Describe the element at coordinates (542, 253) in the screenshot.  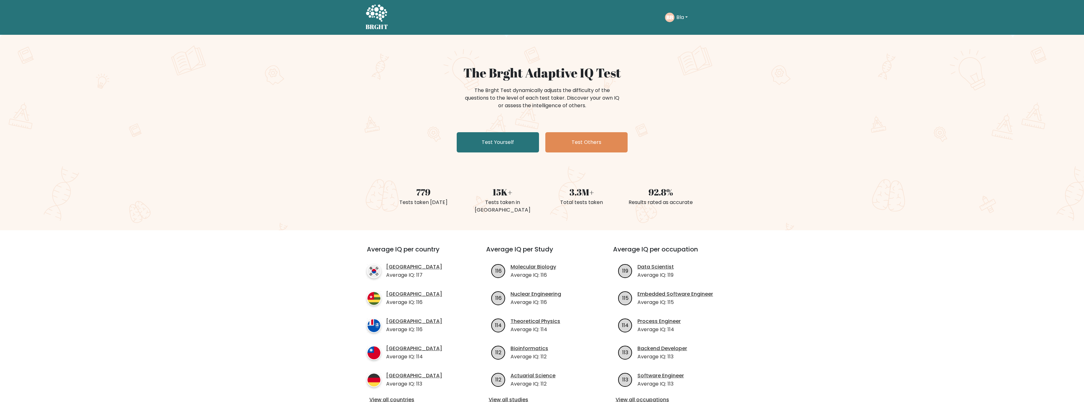
I see `h3: Average IQ per Study` at that location.